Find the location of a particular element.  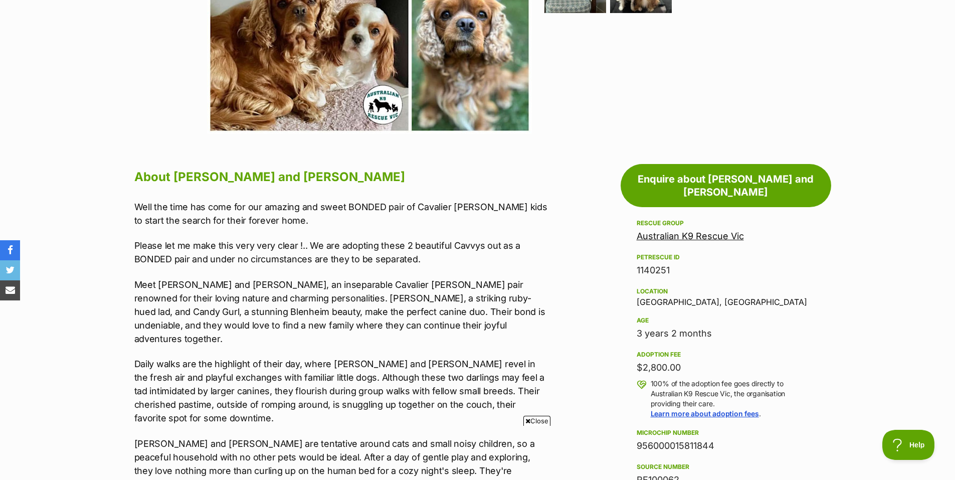

a: Australian K9 Rescue Vic is located at coordinates (691, 236).